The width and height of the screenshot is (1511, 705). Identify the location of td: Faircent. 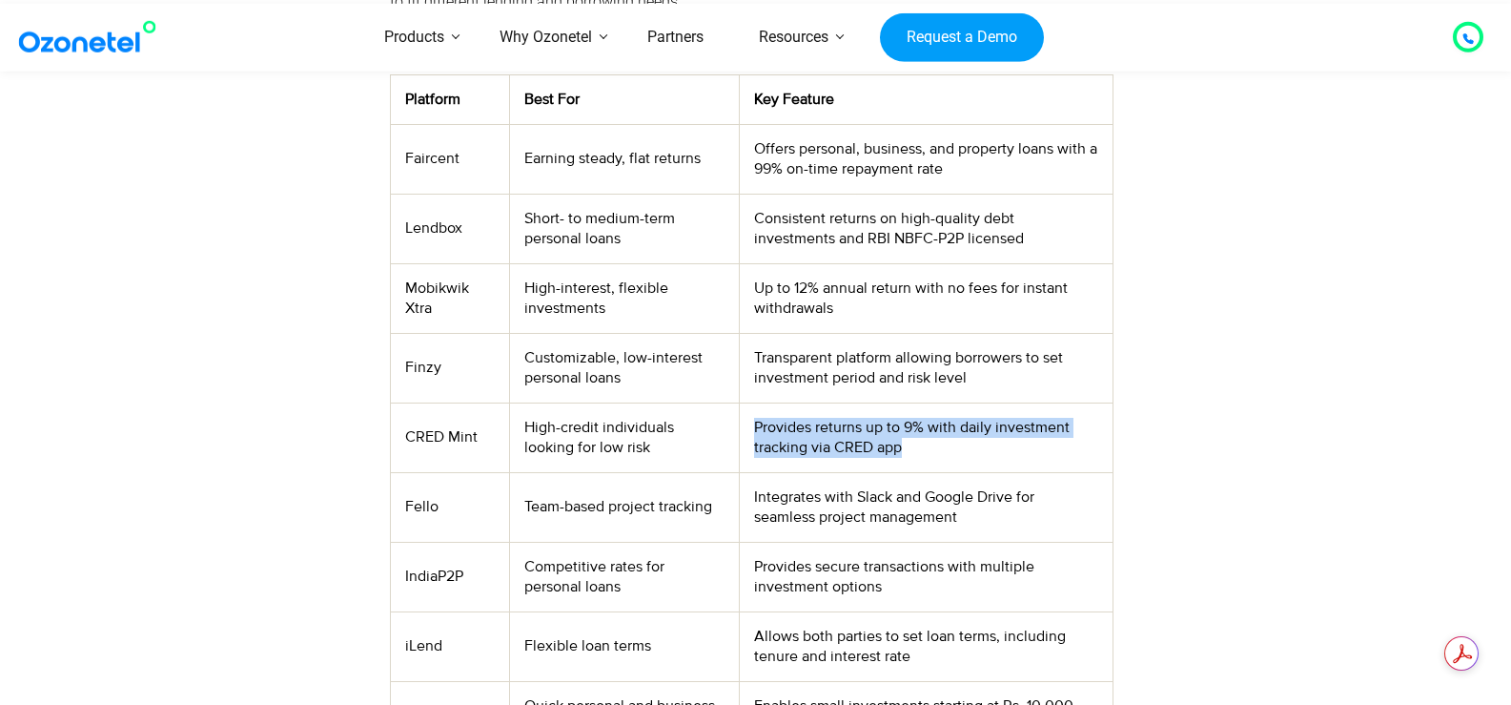
(449, 158).